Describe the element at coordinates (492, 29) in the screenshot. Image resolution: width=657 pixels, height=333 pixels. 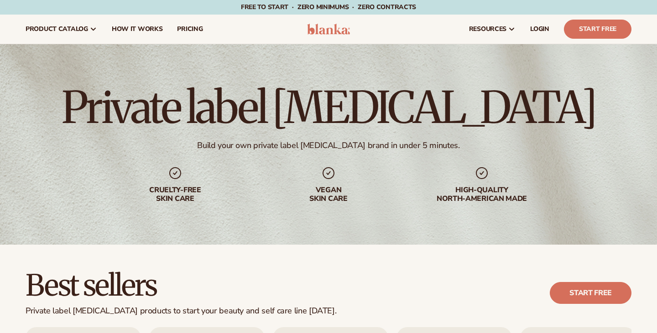
I see `a: resources` at that location.